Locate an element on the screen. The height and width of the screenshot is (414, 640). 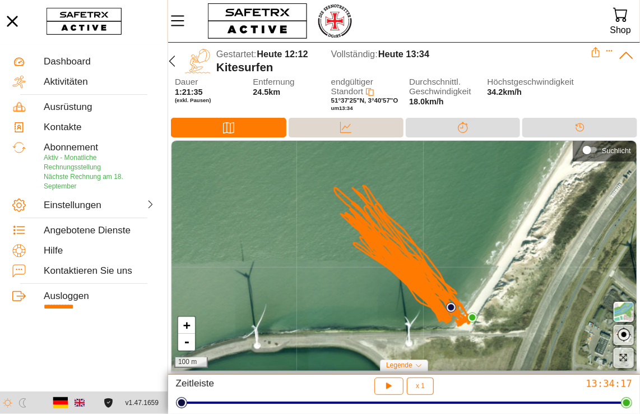
span: 1:21:35 is located at coordinates (189, 92).